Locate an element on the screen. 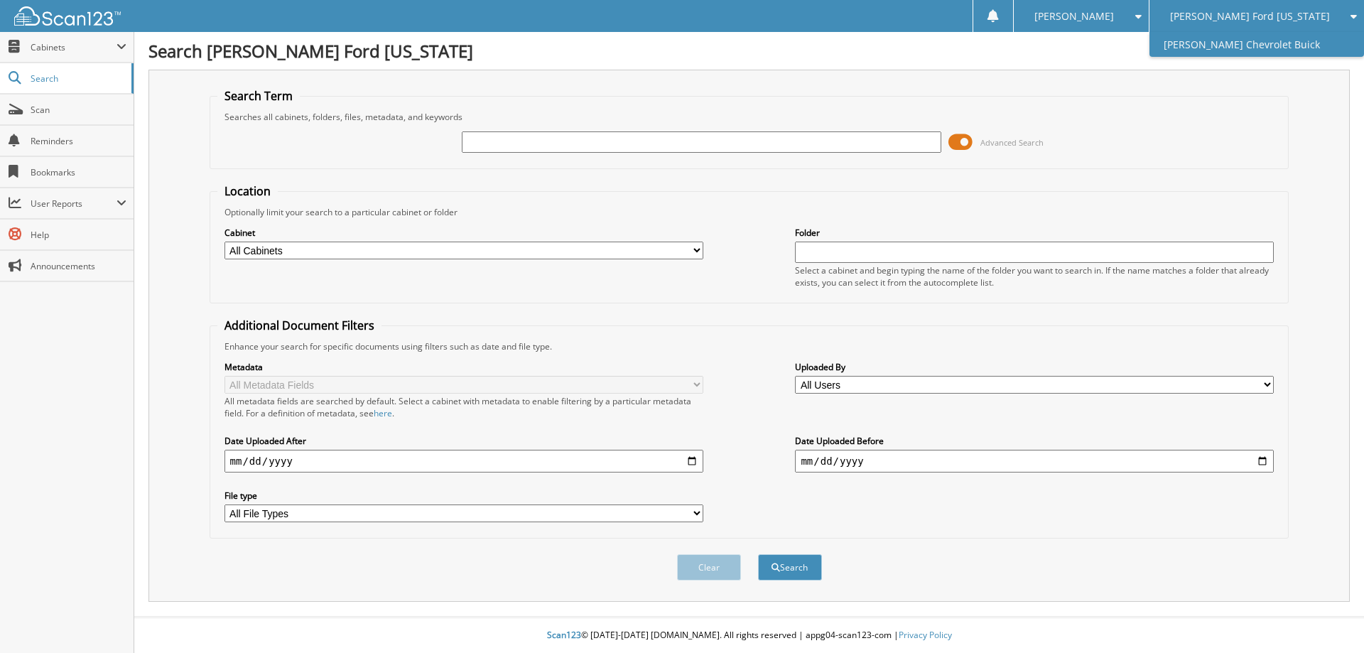 Image resolution: width=1364 pixels, height=653 pixels. span: Scan123 is located at coordinates (564, 635).